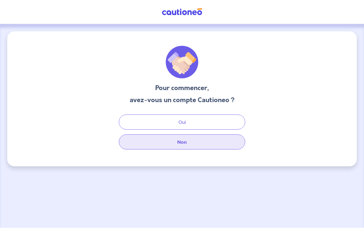 The image size is (364, 229). I want to click on img: illu_welcome.svg, so click(182, 62).